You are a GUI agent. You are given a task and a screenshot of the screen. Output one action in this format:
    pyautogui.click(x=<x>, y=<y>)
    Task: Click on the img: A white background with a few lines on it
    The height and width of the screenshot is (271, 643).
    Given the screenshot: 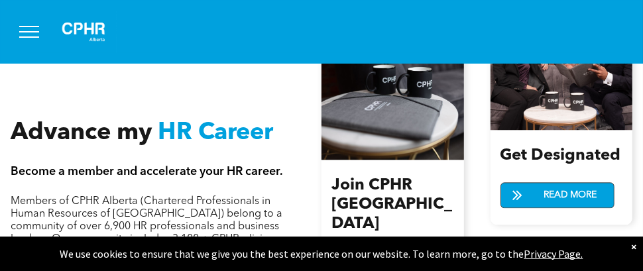 What is the action you would take?
    pyautogui.click(x=84, y=32)
    